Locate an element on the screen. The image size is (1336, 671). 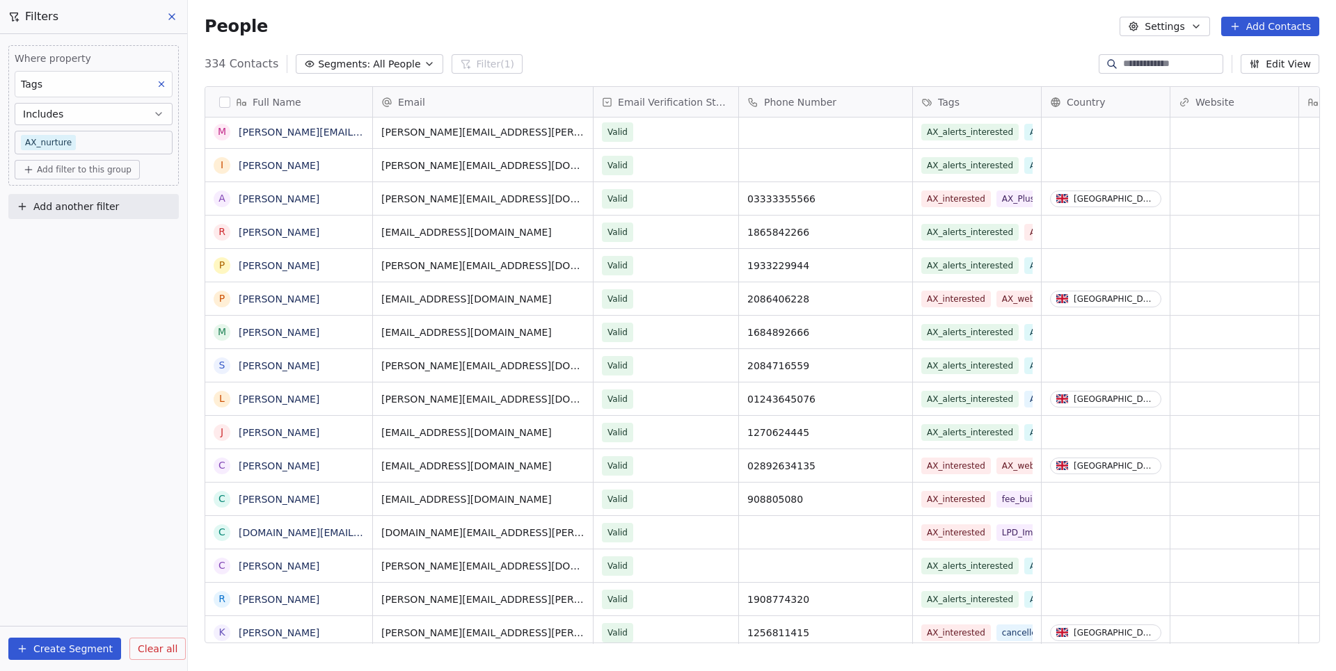
div: K is located at coordinates (221, 633).